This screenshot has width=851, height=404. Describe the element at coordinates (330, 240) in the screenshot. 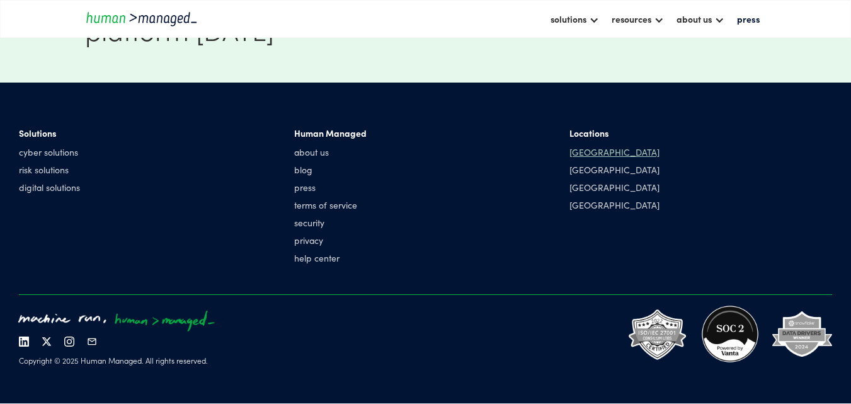

I see `a: privacy` at that location.